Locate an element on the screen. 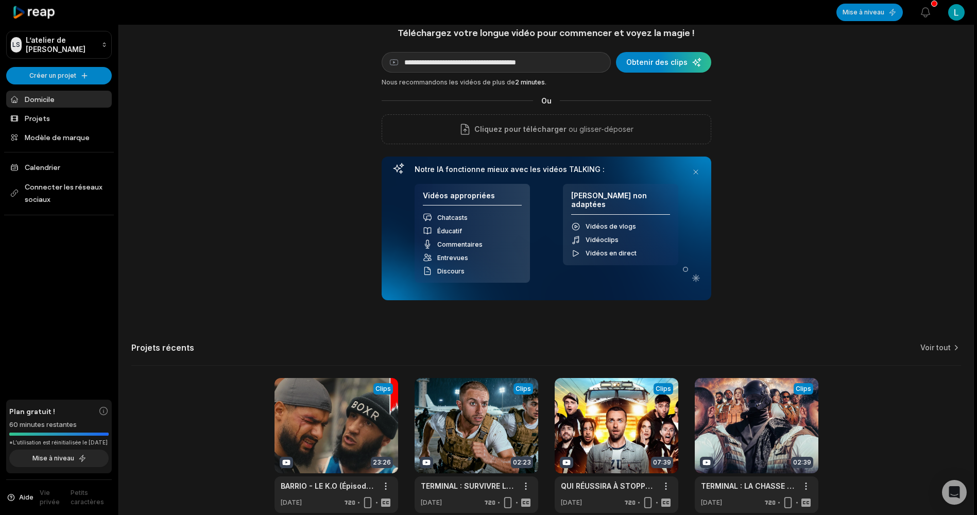 The image size is (977, 515). span: 2 minutes is located at coordinates (530, 82).